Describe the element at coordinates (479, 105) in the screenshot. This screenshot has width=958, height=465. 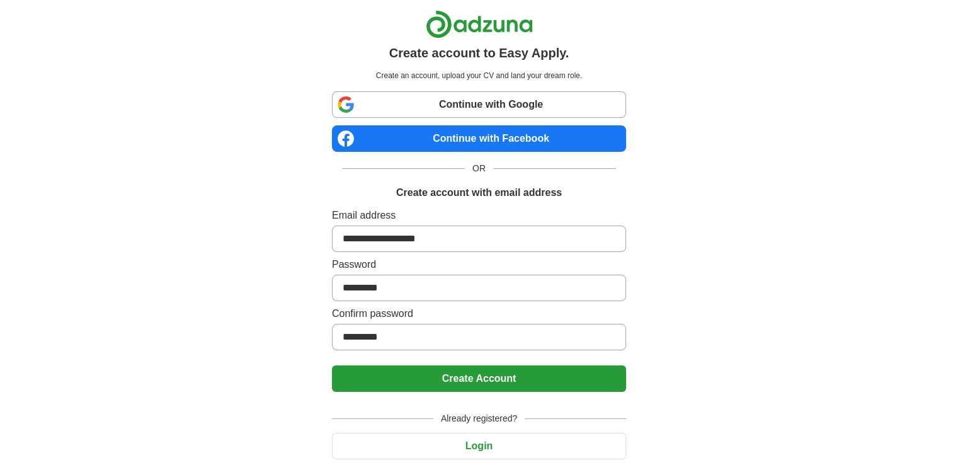
I see `a: Continue with Google` at that location.